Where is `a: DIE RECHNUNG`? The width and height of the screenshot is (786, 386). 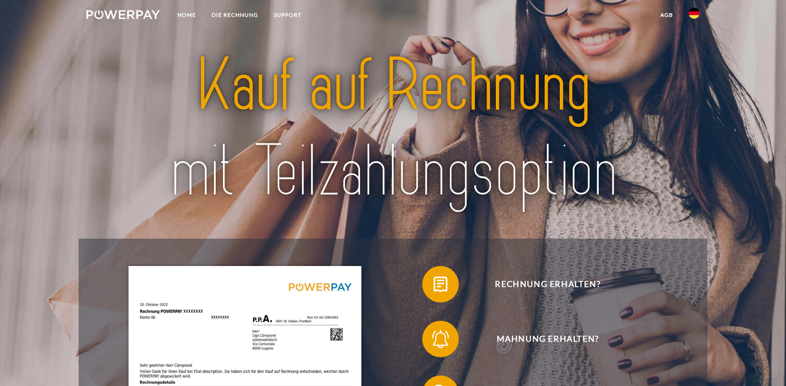
a: DIE RECHNUNG is located at coordinates (235, 15).